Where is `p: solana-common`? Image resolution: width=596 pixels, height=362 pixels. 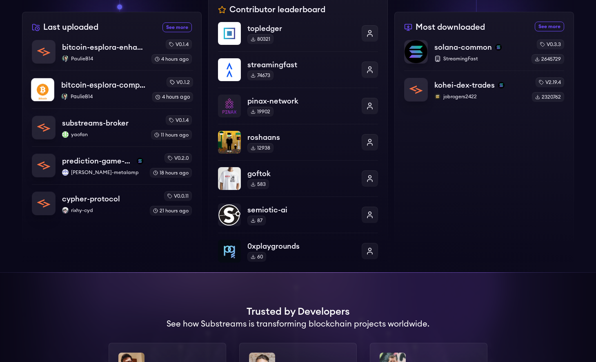 p: solana-common is located at coordinates (463, 47).